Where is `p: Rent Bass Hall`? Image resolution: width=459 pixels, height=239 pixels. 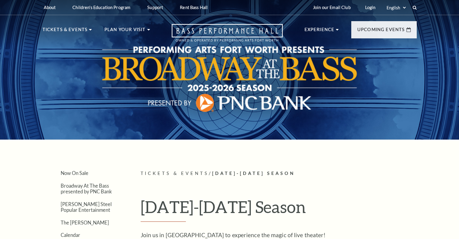 p: Rent Bass Hall is located at coordinates (194, 7).